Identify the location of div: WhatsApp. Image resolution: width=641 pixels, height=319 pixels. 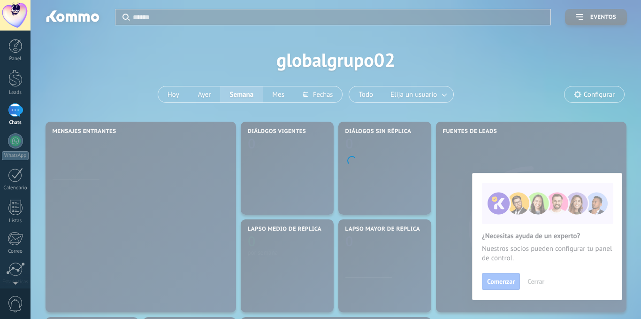
(15, 155).